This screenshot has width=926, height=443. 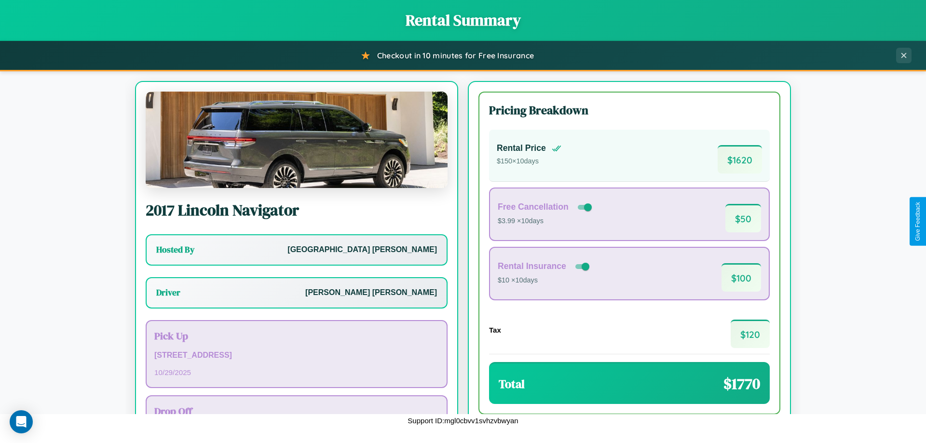 What do you see at coordinates (740, 159) in the screenshot?
I see `span: $ 1620` at bounding box center [740, 159].